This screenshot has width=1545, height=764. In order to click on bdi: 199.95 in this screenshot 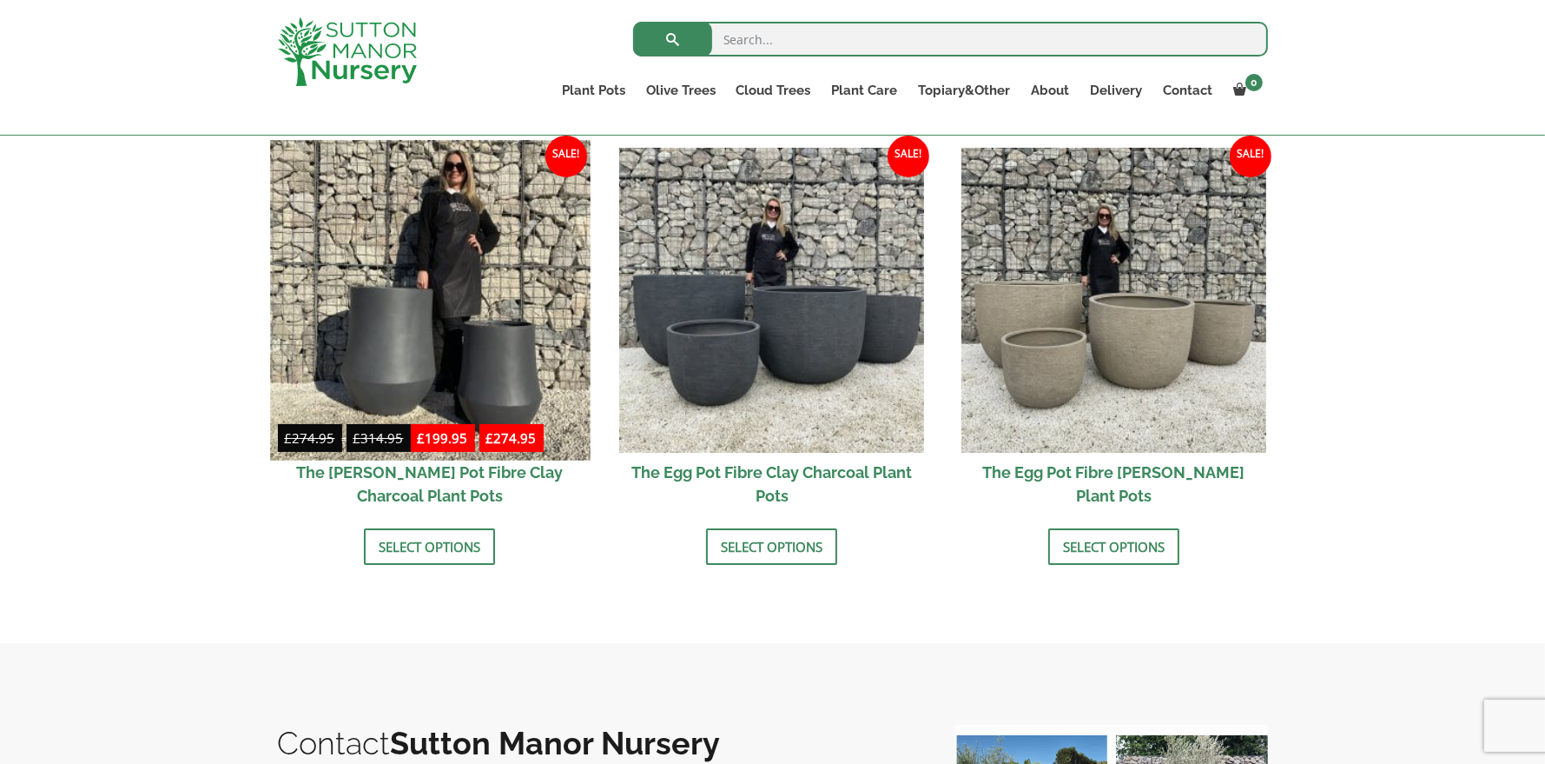, I will do `click(443, 438)`.